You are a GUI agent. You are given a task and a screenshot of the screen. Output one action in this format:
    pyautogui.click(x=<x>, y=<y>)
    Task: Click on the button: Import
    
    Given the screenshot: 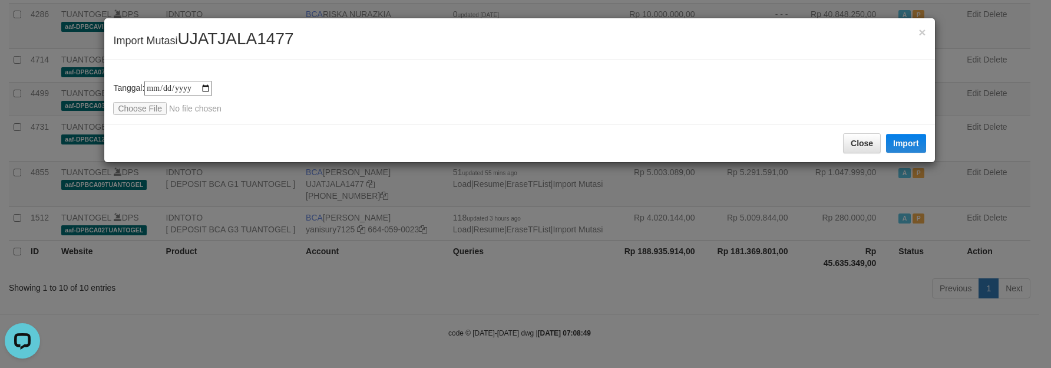 What is the action you would take?
    pyautogui.click(x=906, y=143)
    